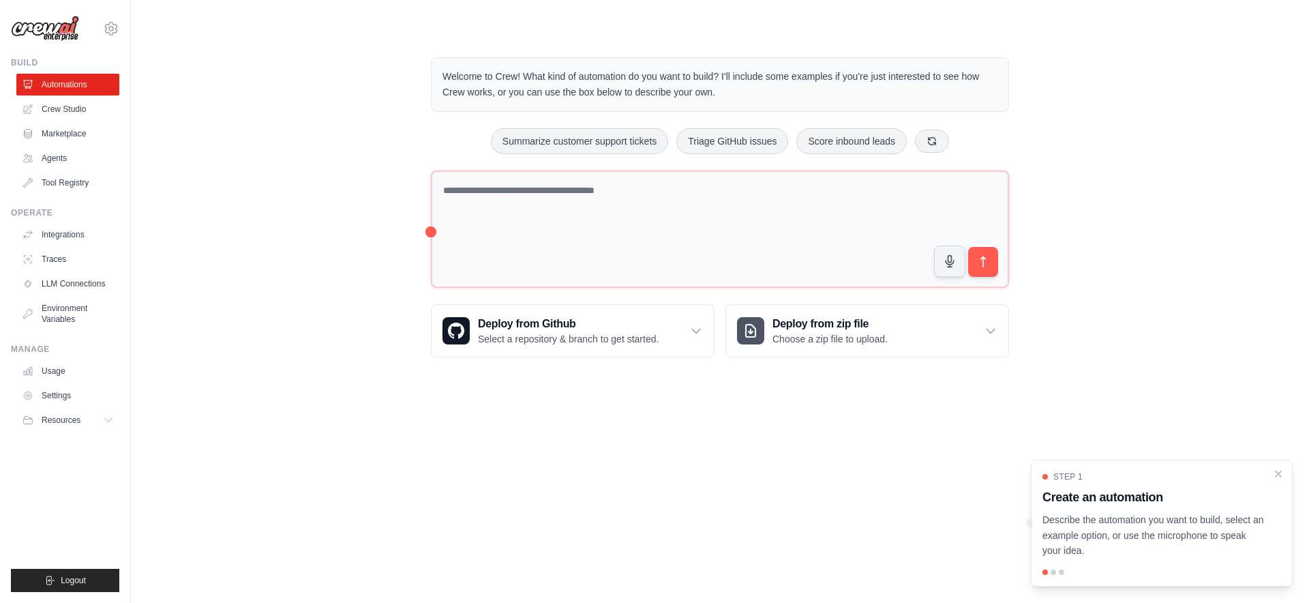 This screenshot has width=1309, height=603. What do you see at coordinates (68, 235) in the screenshot?
I see `a: Integrations` at bounding box center [68, 235].